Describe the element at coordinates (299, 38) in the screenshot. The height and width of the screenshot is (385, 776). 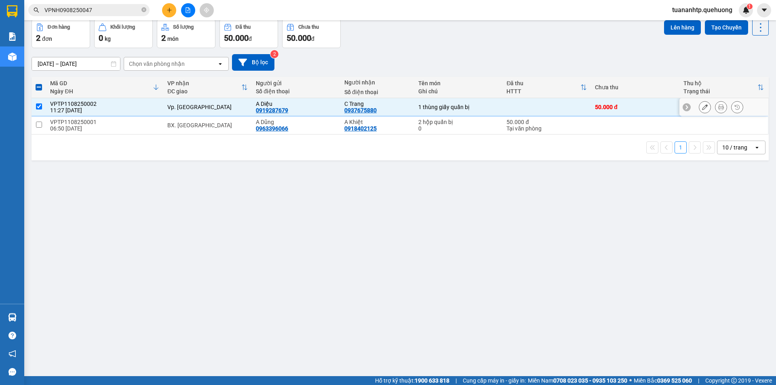
I see `span: 50.000` at that location.